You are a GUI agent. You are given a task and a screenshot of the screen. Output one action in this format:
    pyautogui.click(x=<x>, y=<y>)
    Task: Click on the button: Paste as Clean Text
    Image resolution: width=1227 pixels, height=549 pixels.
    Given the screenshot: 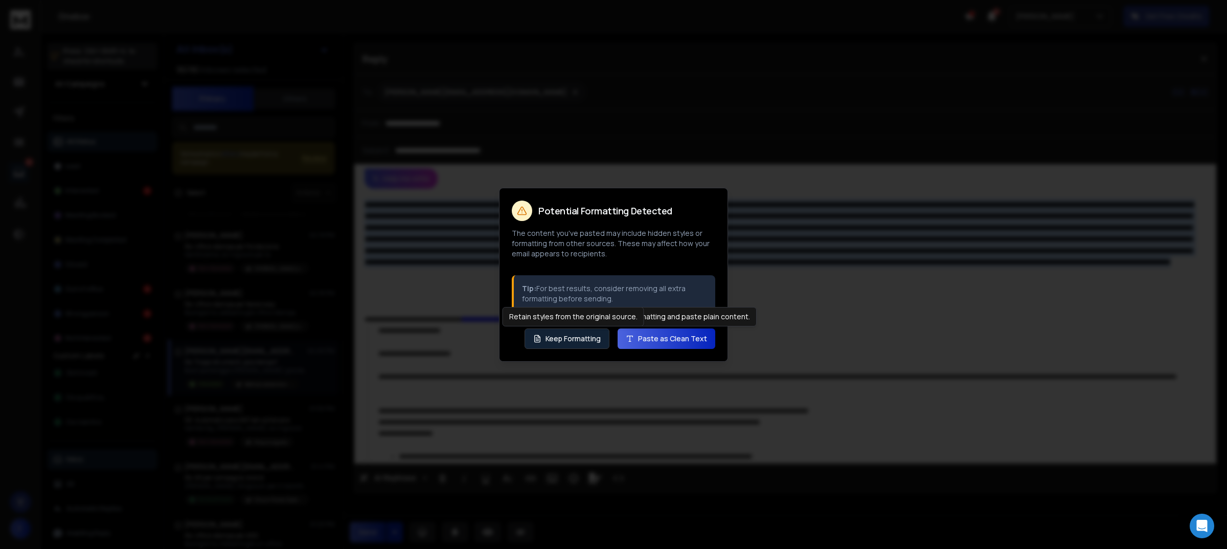 What is the action you would take?
    pyautogui.click(x=666, y=338)
    